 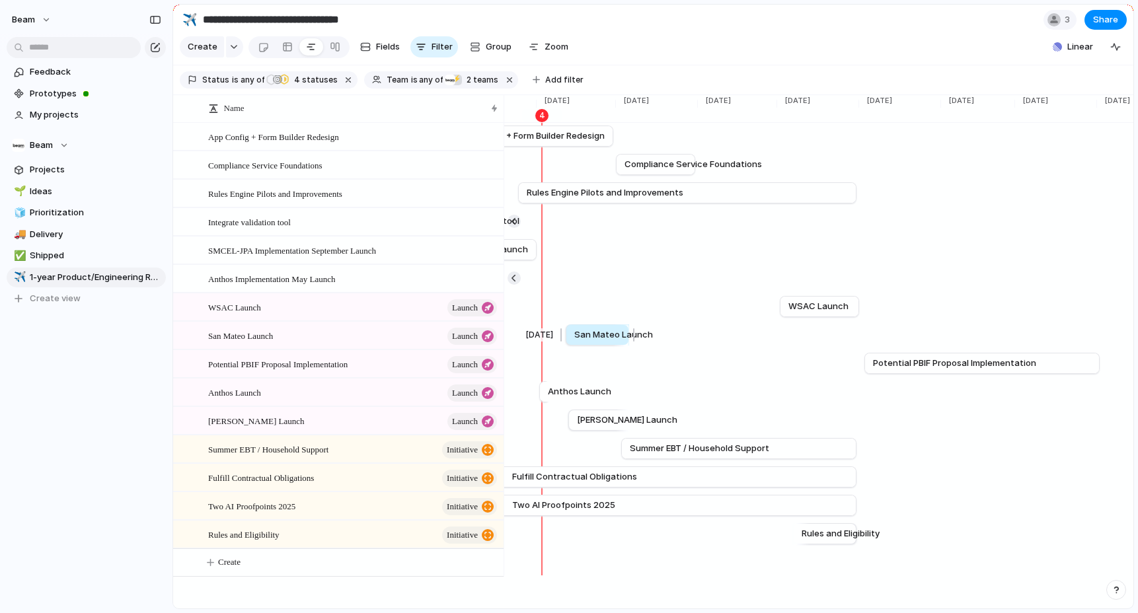 What do you see at coordinates (272, 278) in the screenshot?
I see `span: Anthos Implementation May Launch` at bounding box center [272, 278].